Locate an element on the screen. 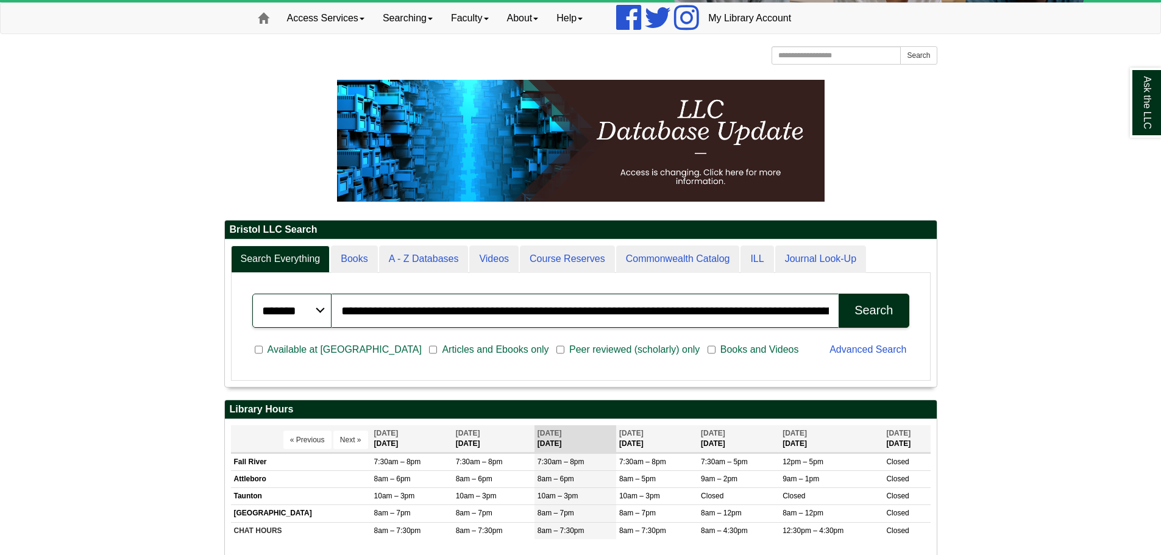  a: Books is located at coordinates (354, 259).